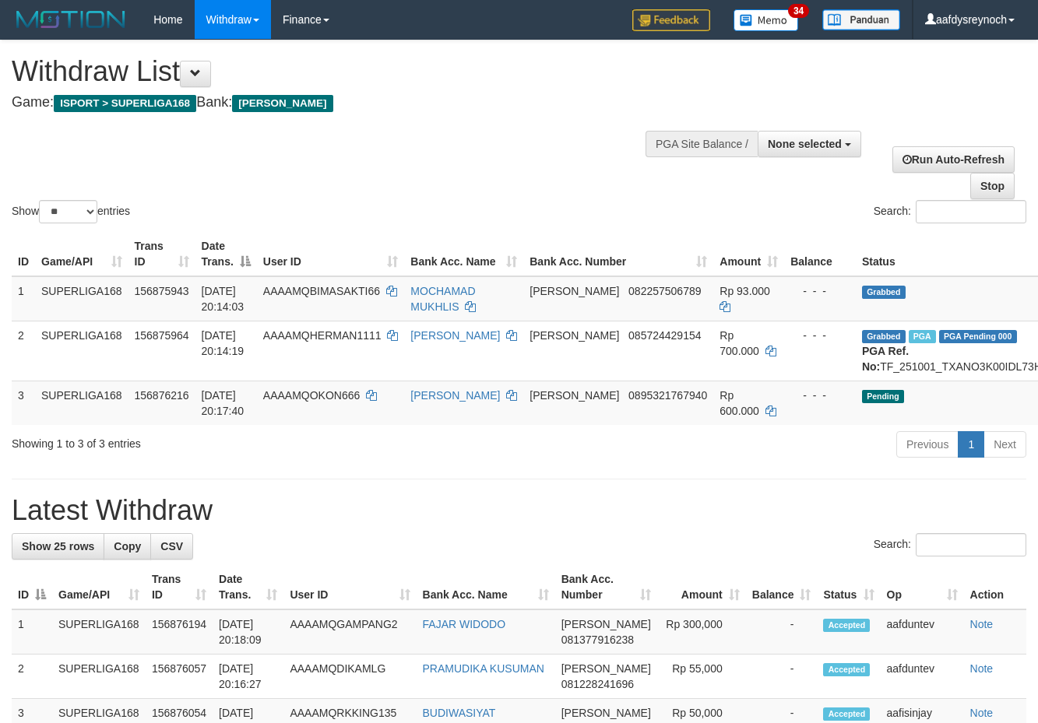 This screenshot has width=1038, height=723. Describe the element at coordinates (766, 20) in the screenshot. I see `img: Button%20Memo.svg` at that location.